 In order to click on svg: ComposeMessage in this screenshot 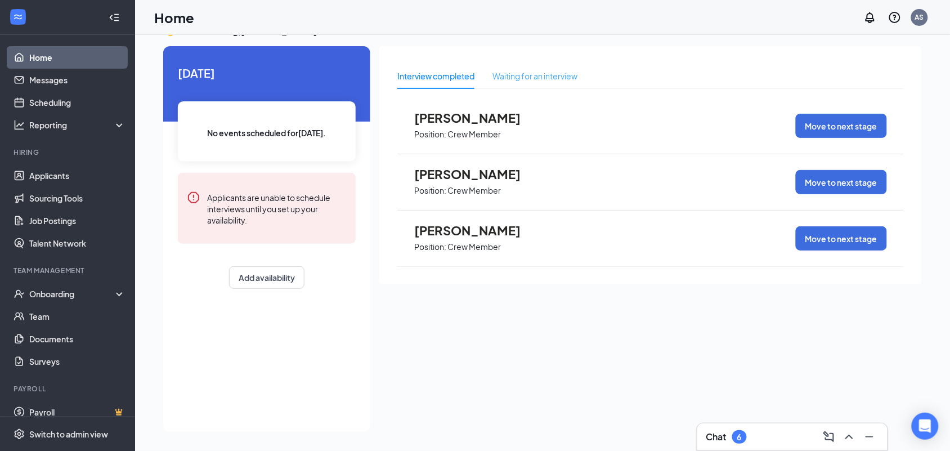, I will do `click(829, 437)`.